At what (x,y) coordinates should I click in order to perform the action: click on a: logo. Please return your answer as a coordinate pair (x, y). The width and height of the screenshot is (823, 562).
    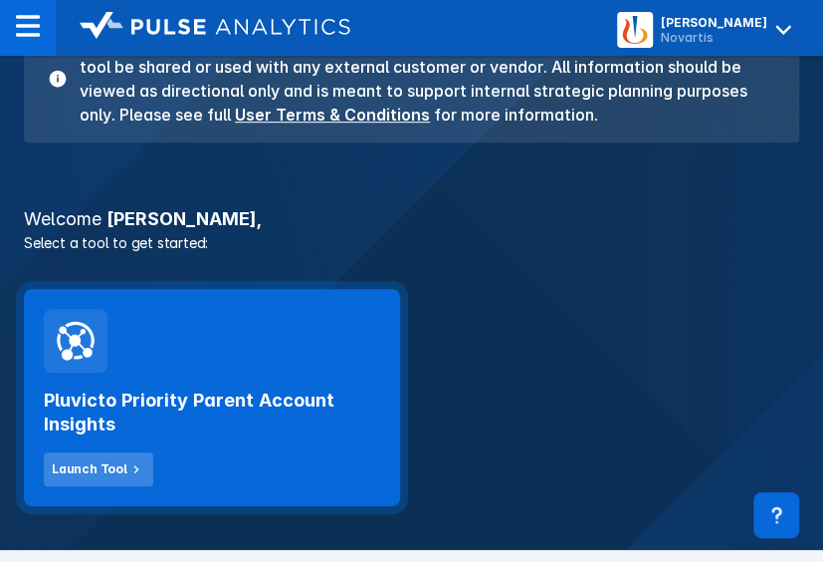
    Looking at the image, I should click on (203, 28).